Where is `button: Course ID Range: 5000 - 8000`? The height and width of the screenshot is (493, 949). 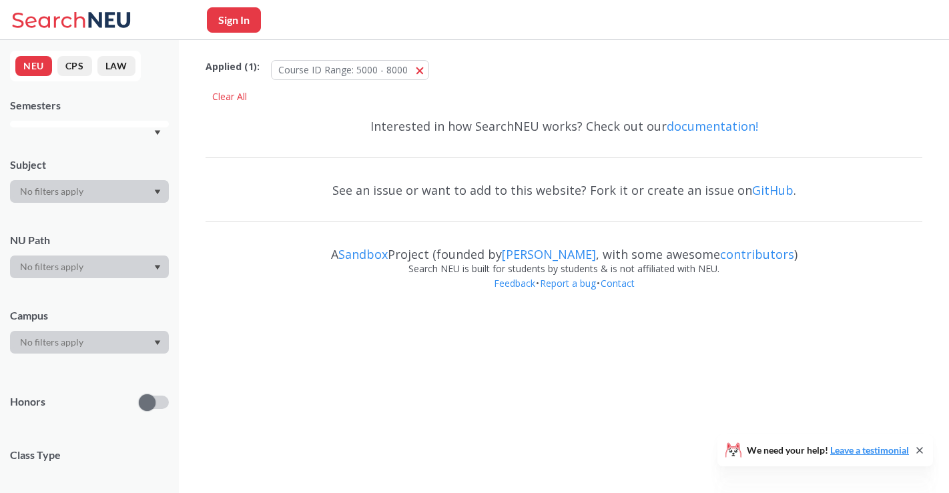 button: Course ID Range: 5000 - 8000 is located at coordinates (350, 70).